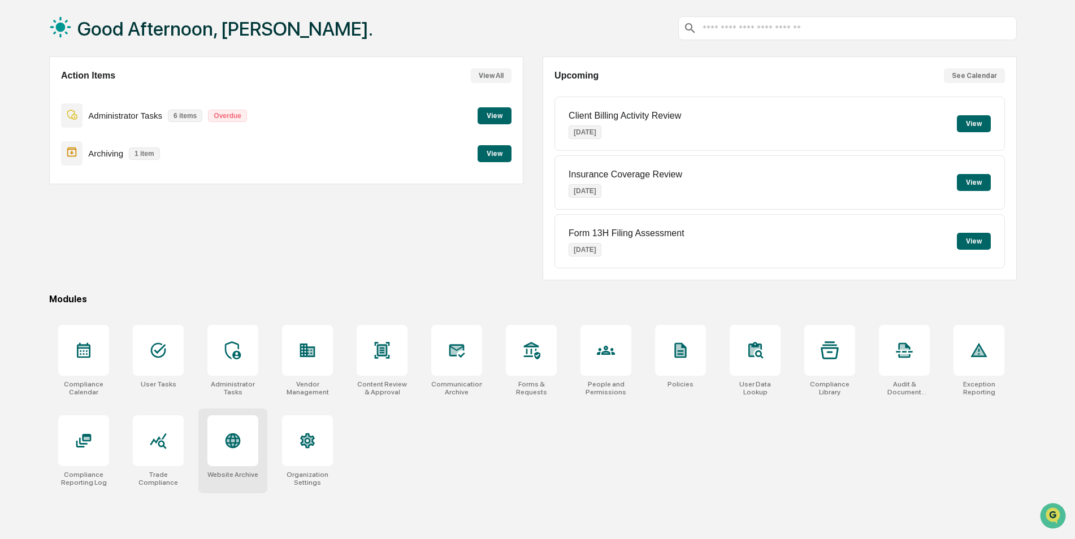 This screenshot has width=1075, height=539. What do you see at coordinates (456, 388) in the screenshot?
I see `div: Communications Archive` at bounding box center [456, 388].